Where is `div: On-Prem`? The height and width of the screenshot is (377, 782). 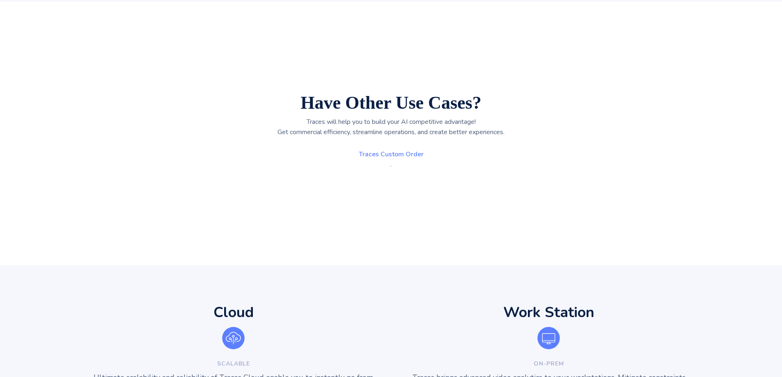
div: On-Prem is located at coordinates (549, 364).